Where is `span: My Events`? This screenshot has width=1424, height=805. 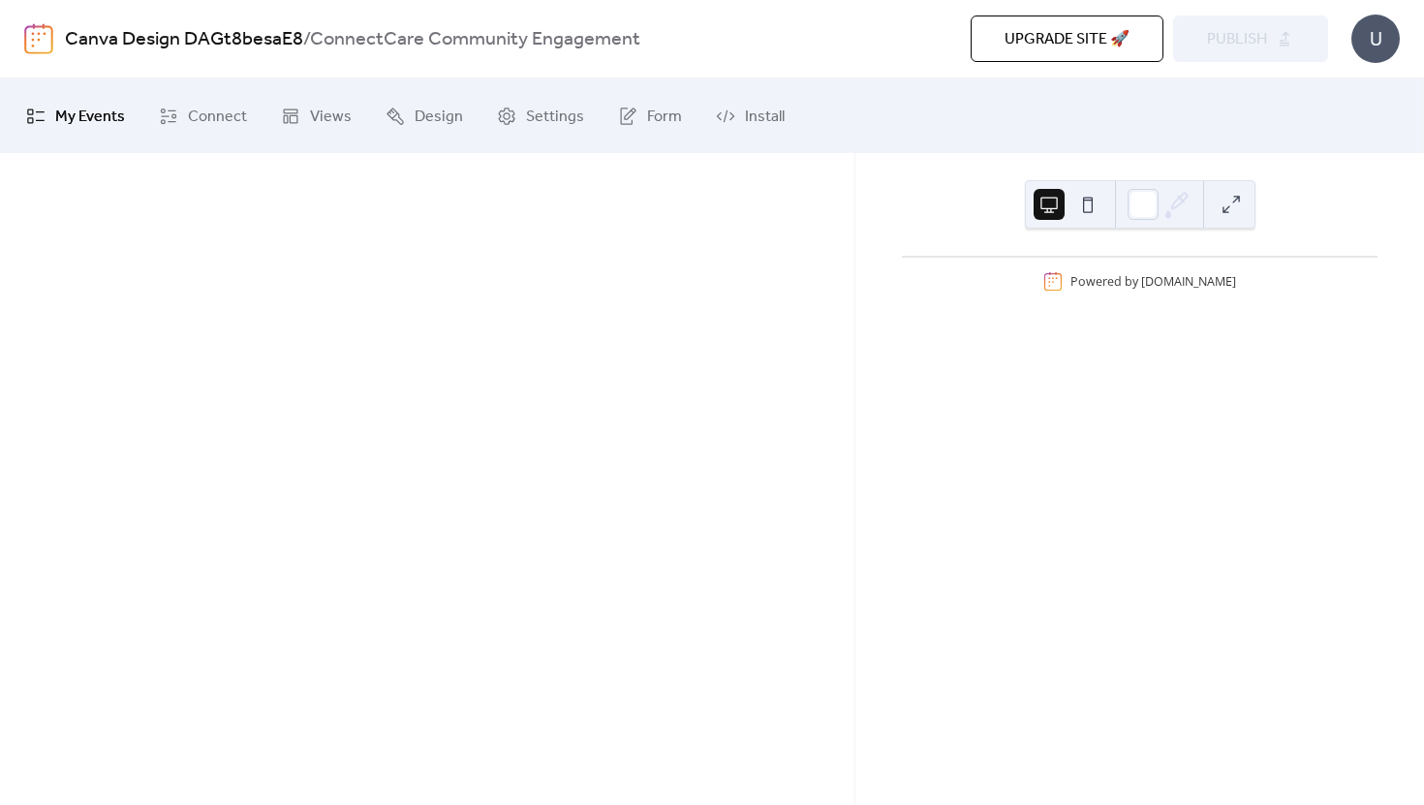 span: My Events is located at coordinates (90, 116).